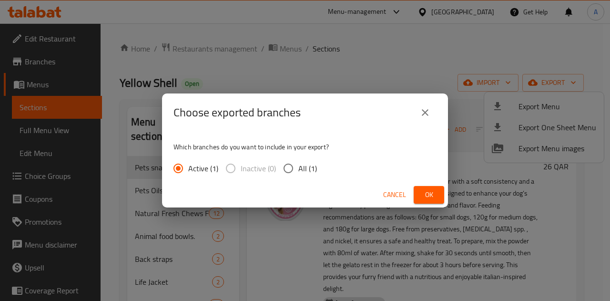  I want to click on p: Which branches do you want to include in your export?, so click(305, 147).